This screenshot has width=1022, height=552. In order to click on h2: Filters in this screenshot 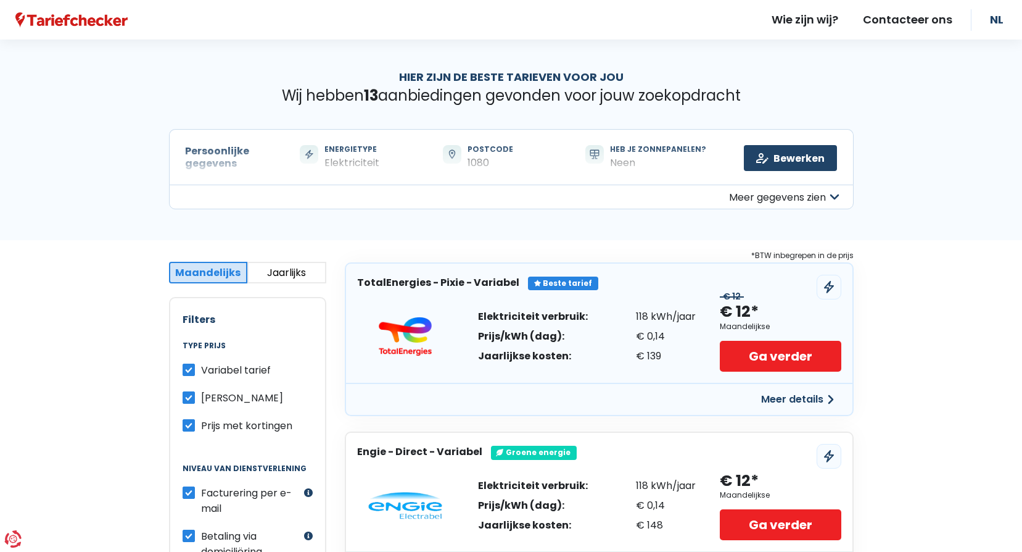, I will do `click(247, 319)`.